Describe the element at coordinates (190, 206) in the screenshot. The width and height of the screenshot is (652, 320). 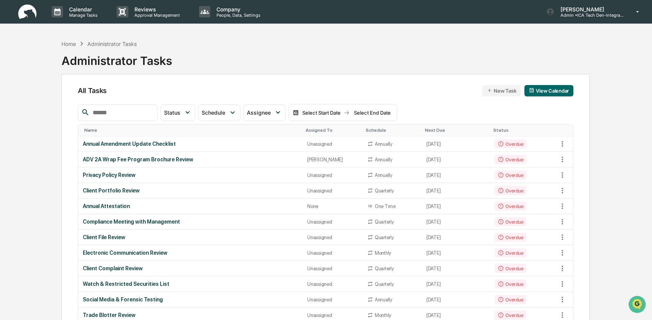
I see `div: Annual Attestation` at that location.